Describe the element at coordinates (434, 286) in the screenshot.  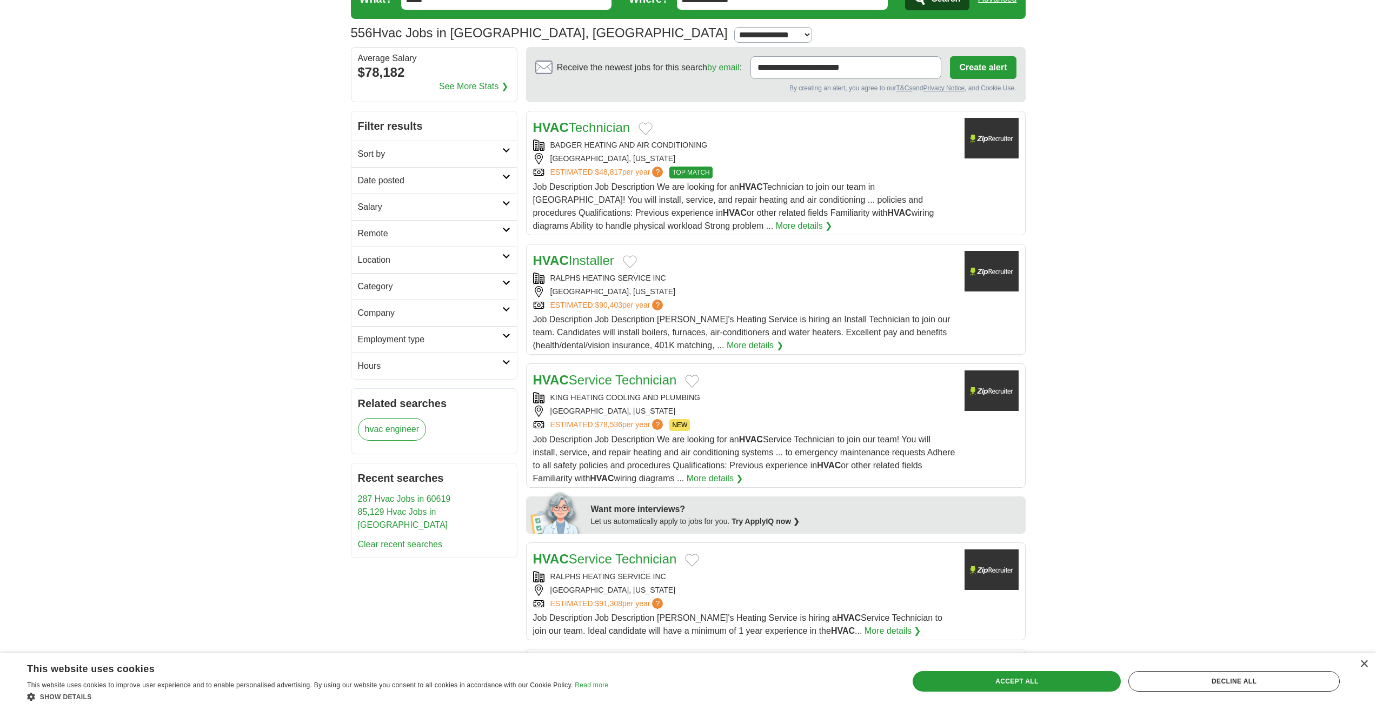
I see `a: Category` at that location.